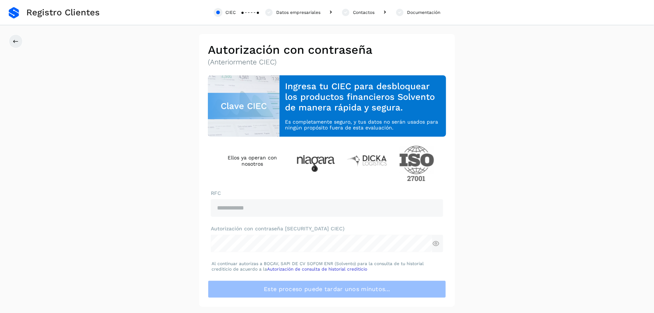 The height and width of the screenshot is (313, 654). Describe the element at coordinates (63, 12) in the screenshot. I see `span: Registro Clientes` at that location.